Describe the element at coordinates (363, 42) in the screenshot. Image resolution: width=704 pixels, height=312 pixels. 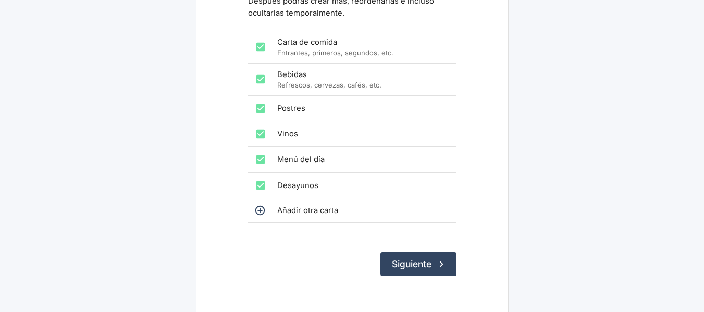
I see `span: Carta de comida` at that location.